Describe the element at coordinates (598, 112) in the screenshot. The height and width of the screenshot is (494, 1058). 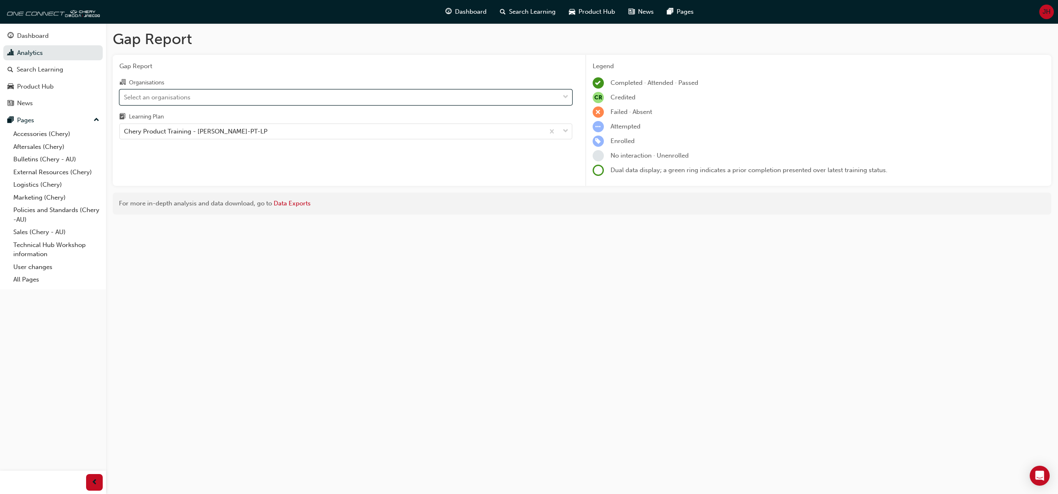
I see `span: learningRecordVerb_FAIL-icon` at that location.